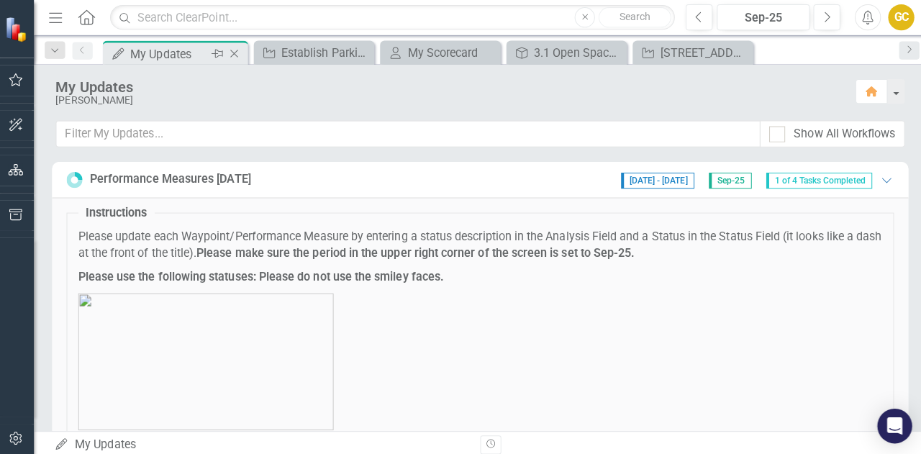 The height and width of the screenshot is (454, 921). I want to click on img: ClearPoint Strategy, so click(19, 28).